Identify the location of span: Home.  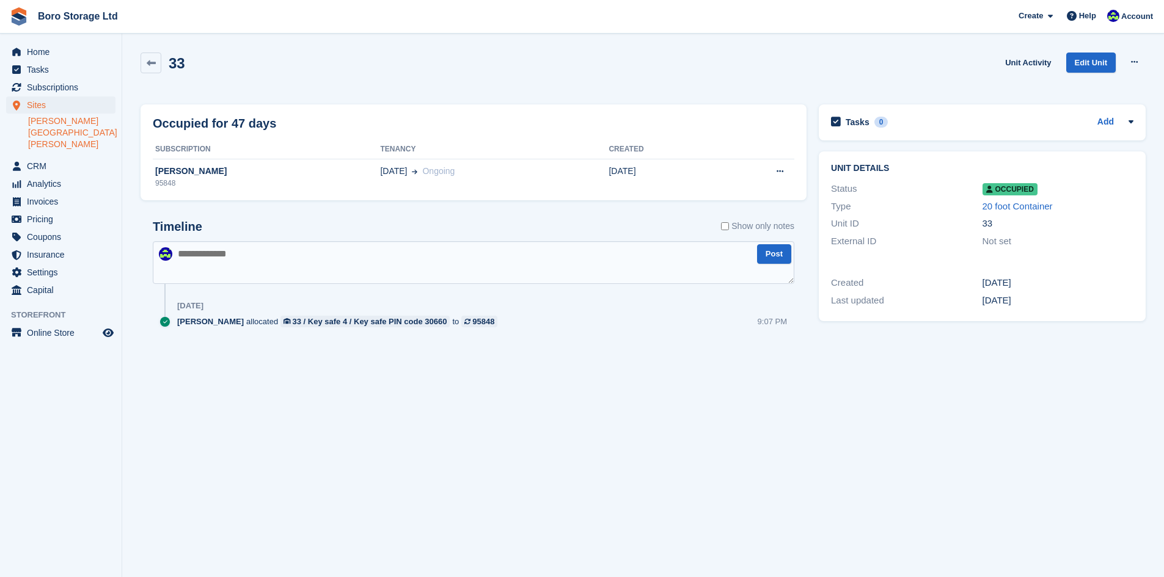
(64, 52).